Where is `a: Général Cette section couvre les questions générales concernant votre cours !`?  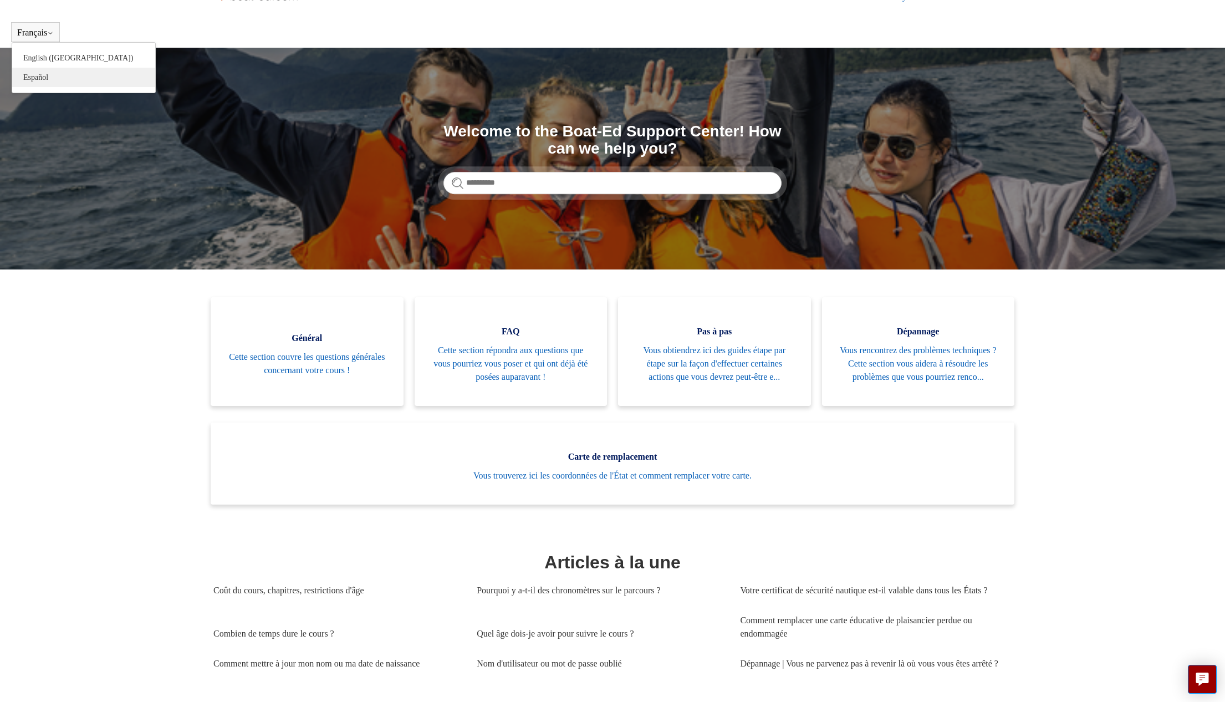 a: Général Cette section couvre les questions générales concernant votre cours ! is located at coordinates (307, 351).